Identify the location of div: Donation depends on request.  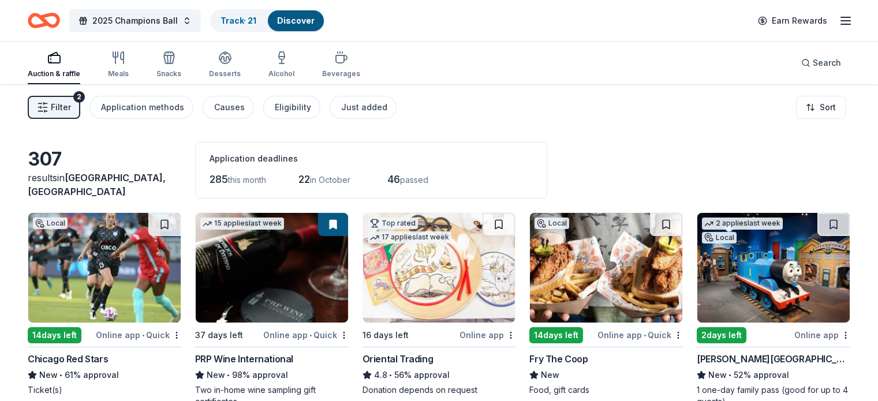
(439, 390).